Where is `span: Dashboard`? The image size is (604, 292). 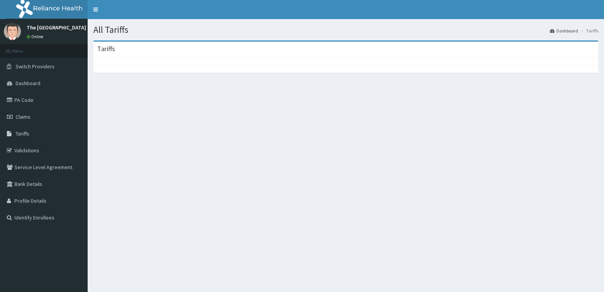
span: Dashboard is located at coordinates (28, 83).